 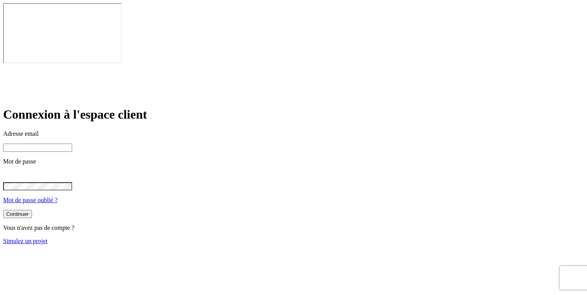 I want to click on p: Vous n'avez pas de compte ?, so click(x=293, y=228).